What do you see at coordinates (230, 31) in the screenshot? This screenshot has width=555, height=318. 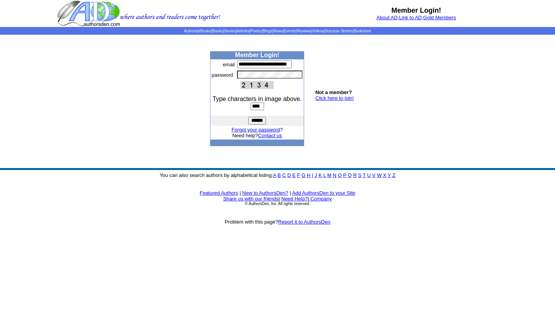 I see `a: Stories` at bounding box center [230, 31].